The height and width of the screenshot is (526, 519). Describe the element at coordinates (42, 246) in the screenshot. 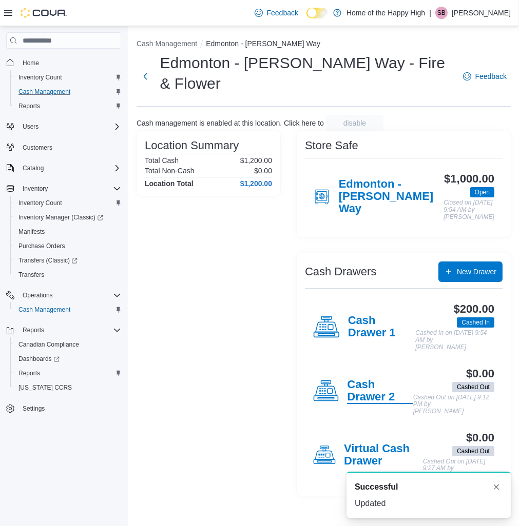

I see `a: Purchase Orders` at that location.